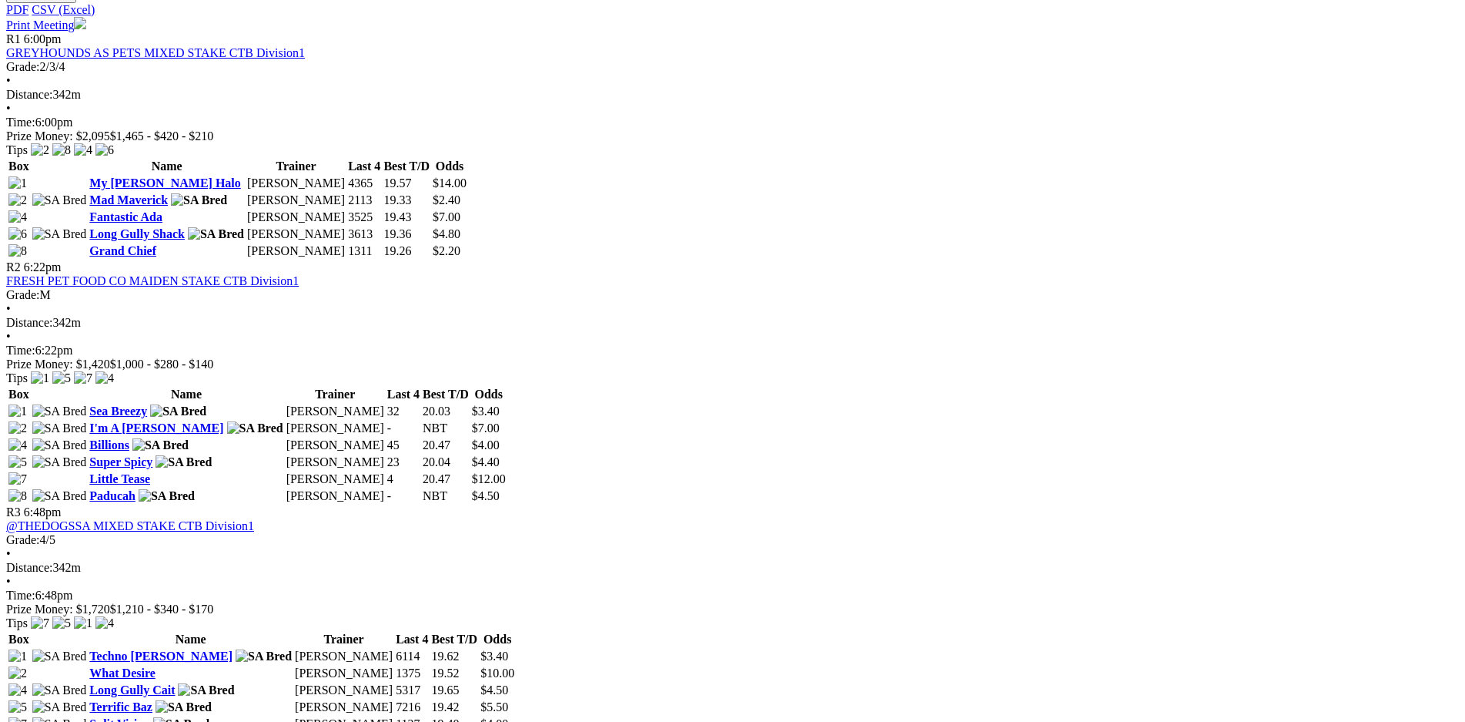  What do you see at coordinates (42, 511) in the screenshot?
I see `span: 6:48pm` at bounding box center [42, 511].